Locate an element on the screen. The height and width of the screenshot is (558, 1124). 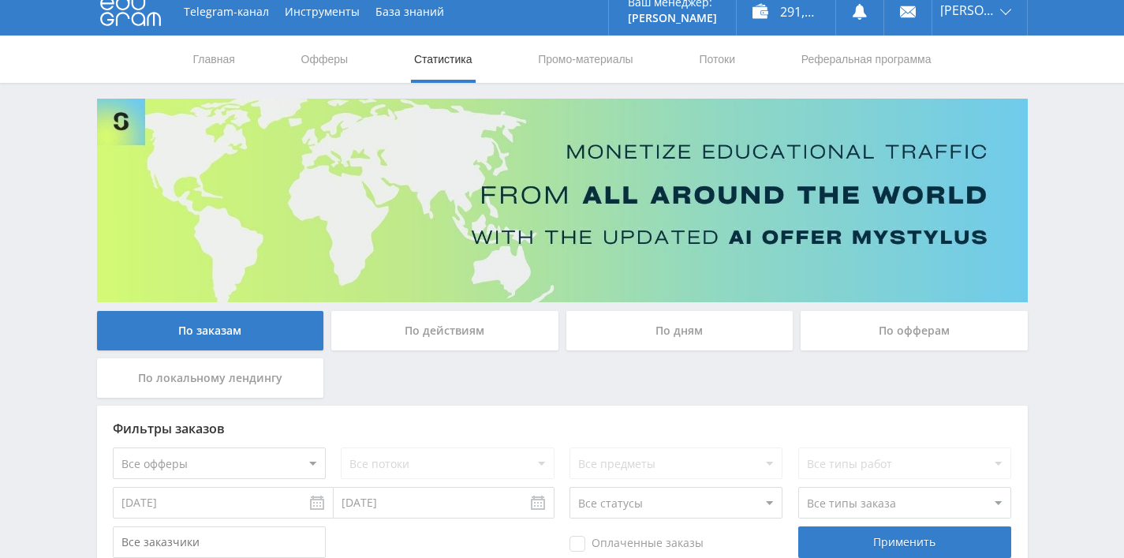
a: Статистика is located at coordinates (443, 59).